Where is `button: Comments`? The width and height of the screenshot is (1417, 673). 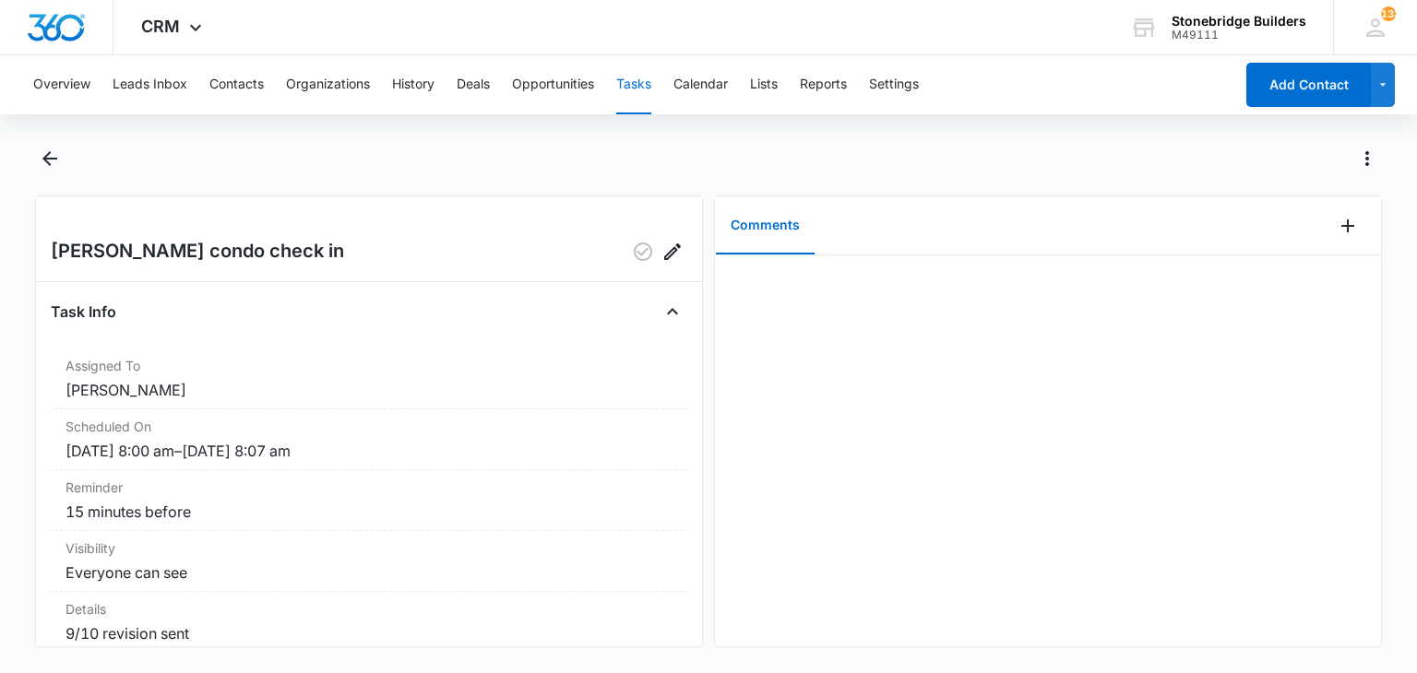 button: Comments is located at coordinates (765, 226).